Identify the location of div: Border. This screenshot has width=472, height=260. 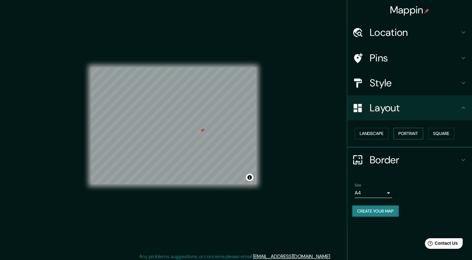
(410, 160).